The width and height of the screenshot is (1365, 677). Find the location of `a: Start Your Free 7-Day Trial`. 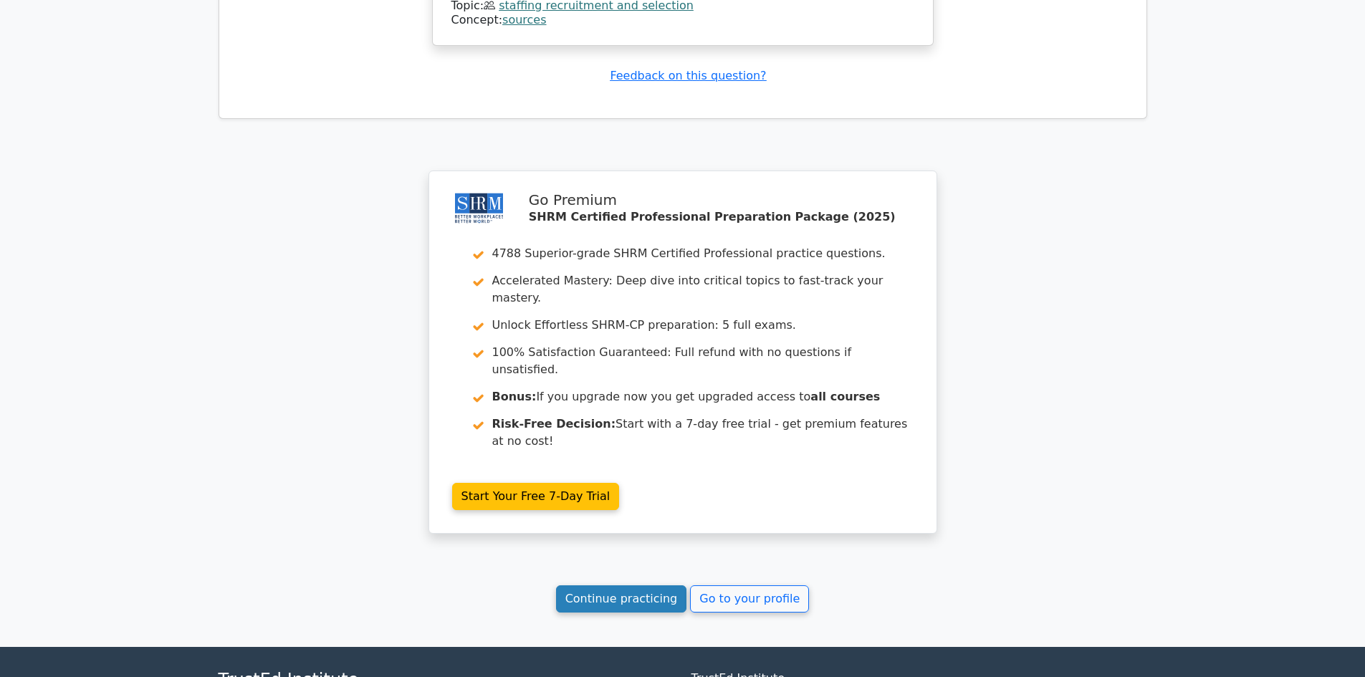

a: Start Your Free 7-Day Trial is located at coordinates (536, 497).